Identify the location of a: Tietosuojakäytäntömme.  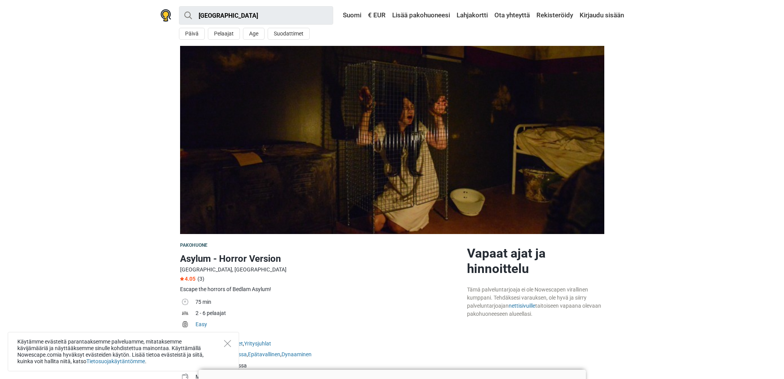
(116, 361).